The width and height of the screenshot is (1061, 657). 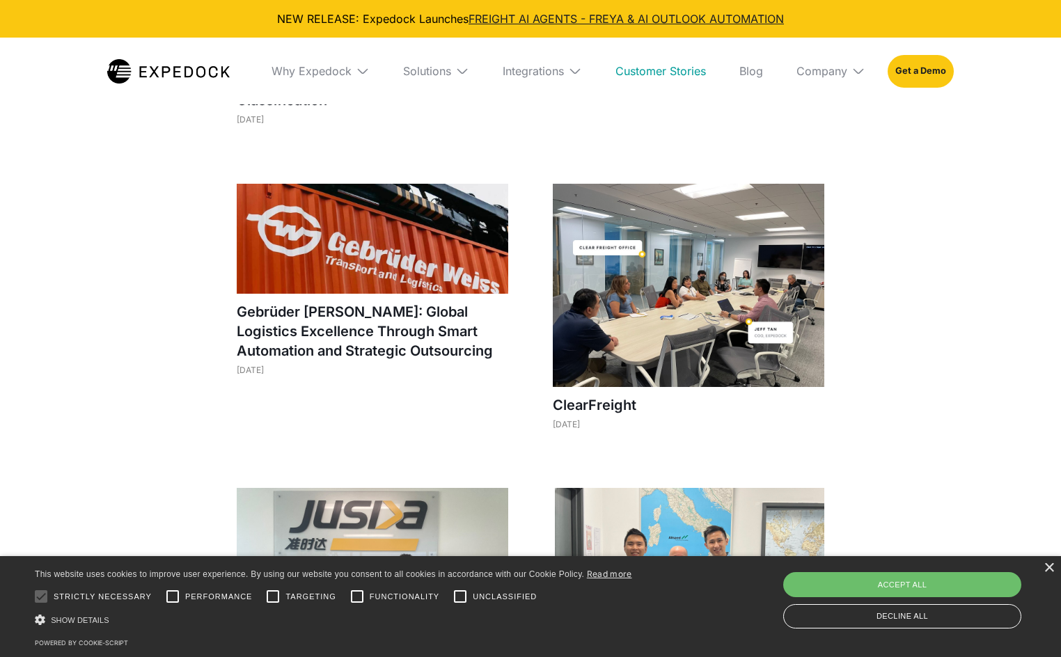 What do you see at coordinates (333, 619) in the screenshot?
I see `div: Show details` at bounding box center [333, 619].